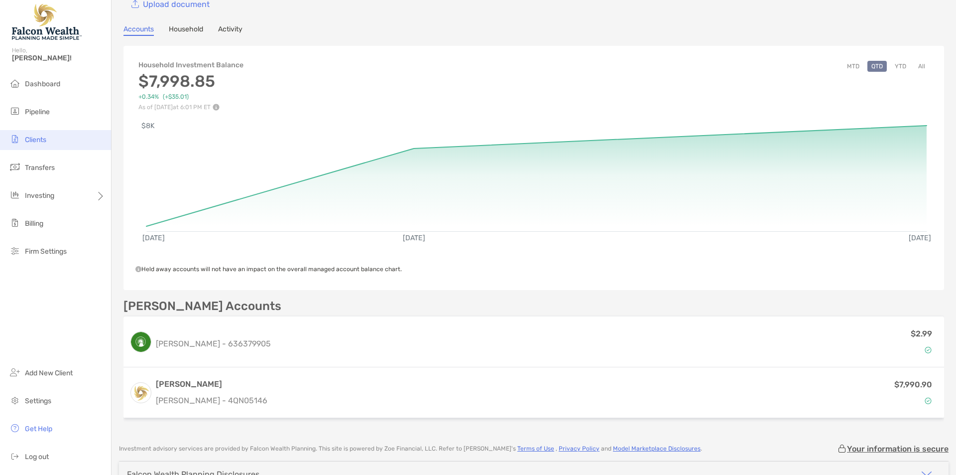  What do you see at coordinates (191, 81) in the screenshot?
I see `h3: $7,998.85` at bounding box center [191, 81].